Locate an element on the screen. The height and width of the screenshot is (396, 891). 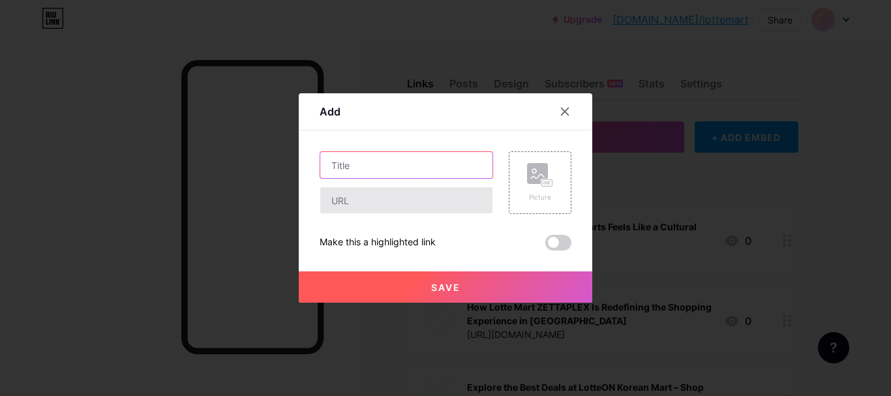
div: Picture is located at coordinates (540, 197).